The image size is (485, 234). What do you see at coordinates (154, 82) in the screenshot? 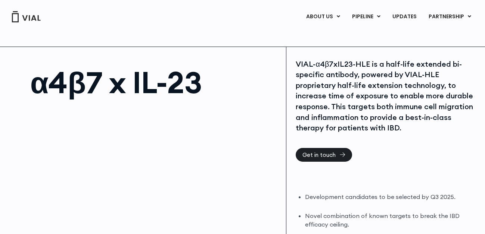
I see `h1: α4β7 x IL-23` at bounding box center [154, 82].